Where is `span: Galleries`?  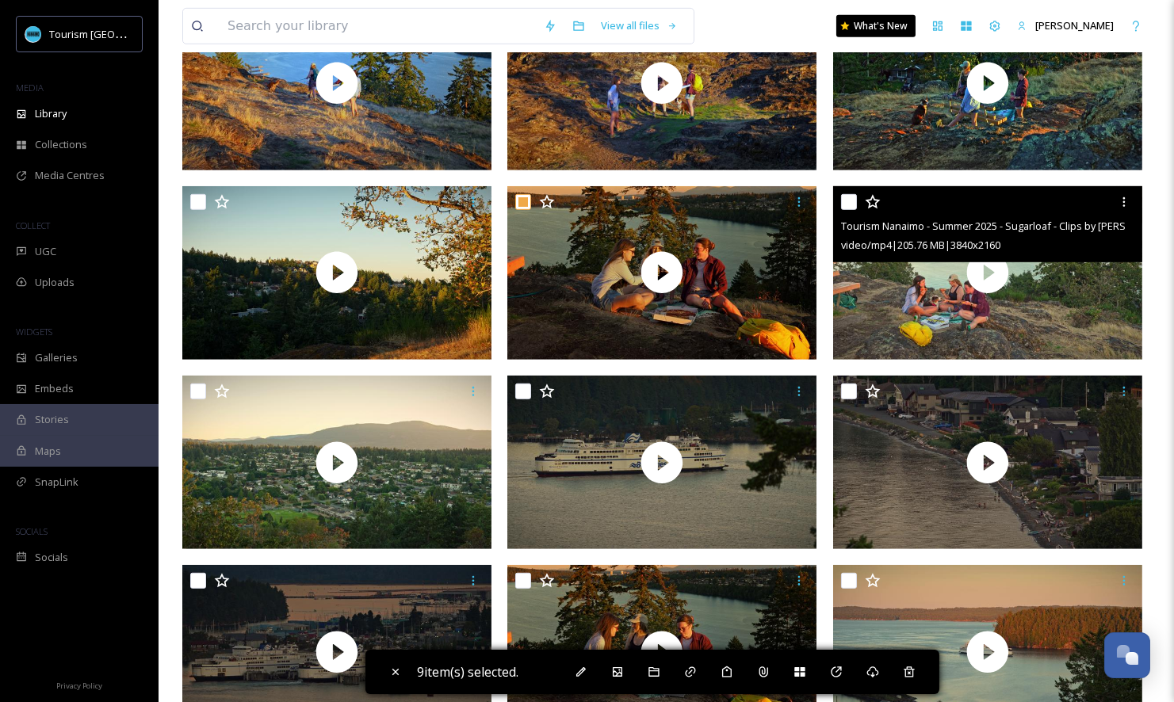
span: Galleries is located at coordinates (56, 357).